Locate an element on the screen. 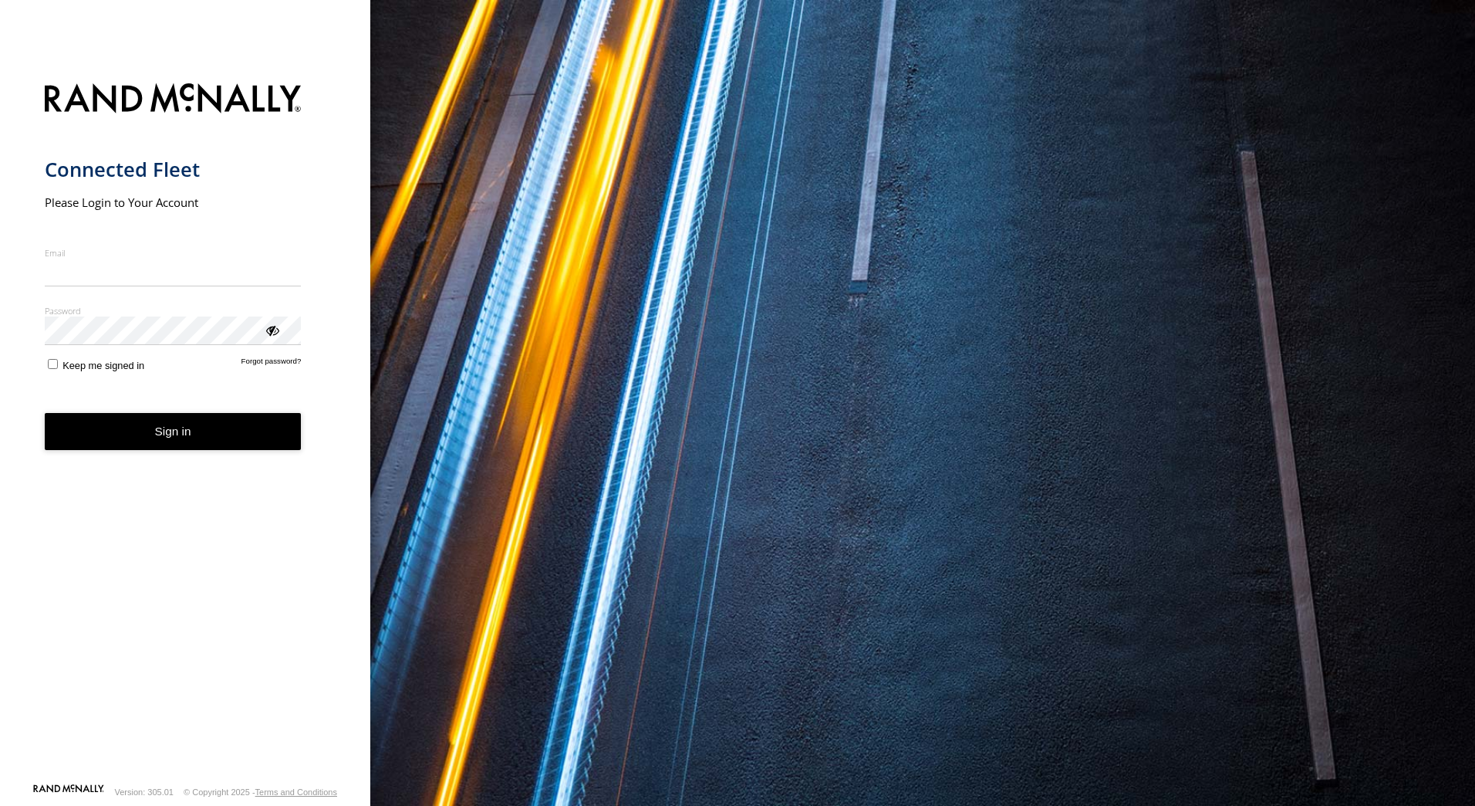 The width and height of the screenshot is (1475, 806). form: main is located at coordinates (185, 428).